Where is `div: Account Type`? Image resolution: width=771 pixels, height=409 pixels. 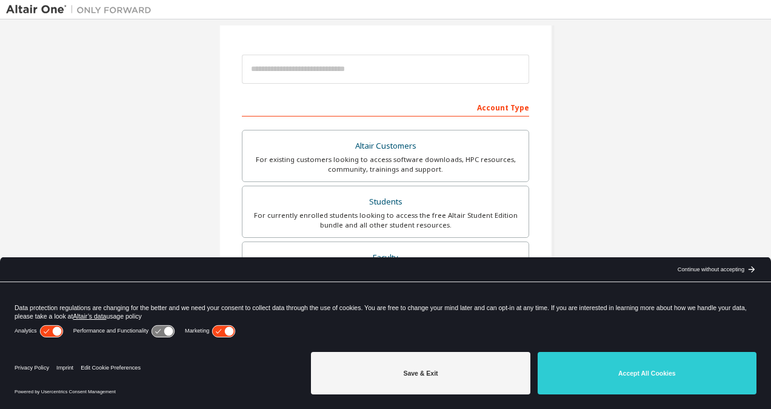
div: Account Type is located at coordinates (386, 107).